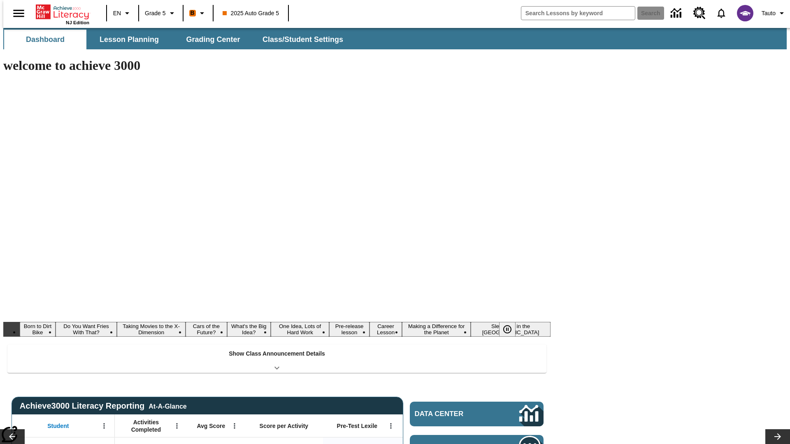 This screenshot has width=790, height=444. Describe the element at coordinates (778, 437) in the screenshot. I see `button: Lesson carousel, Next` at that location.